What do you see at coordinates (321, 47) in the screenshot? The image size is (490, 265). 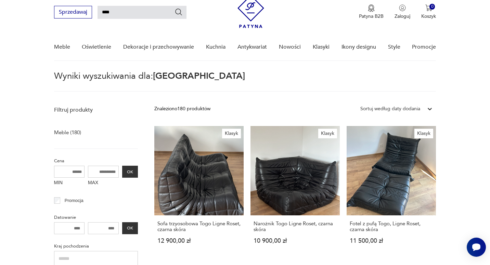 I see `a: Klasyki` at bounding box center [321, 47].